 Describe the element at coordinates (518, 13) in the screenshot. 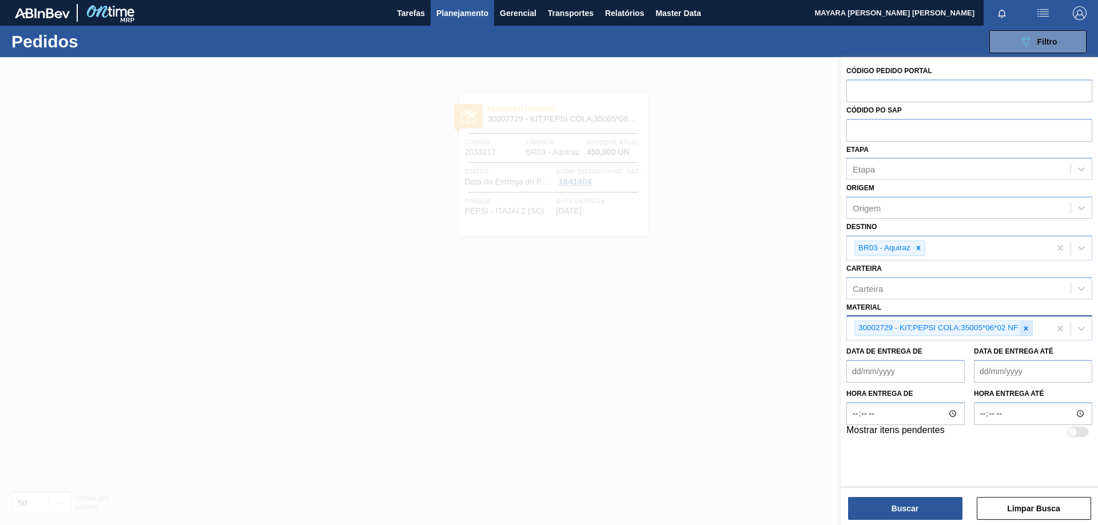

I see `span: Gerencial` at that location.